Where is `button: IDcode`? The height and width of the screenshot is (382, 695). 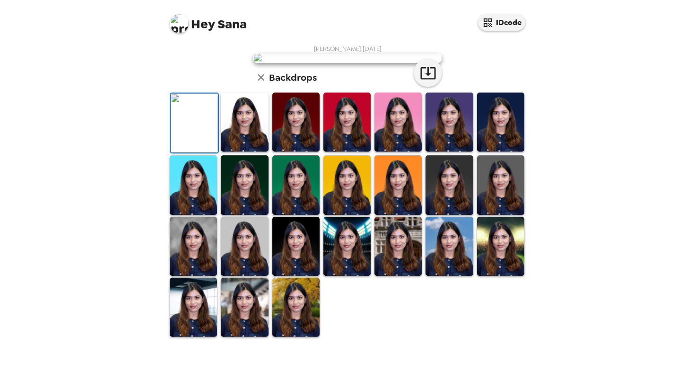
button: IDcode is located at coordinates (501, 22).